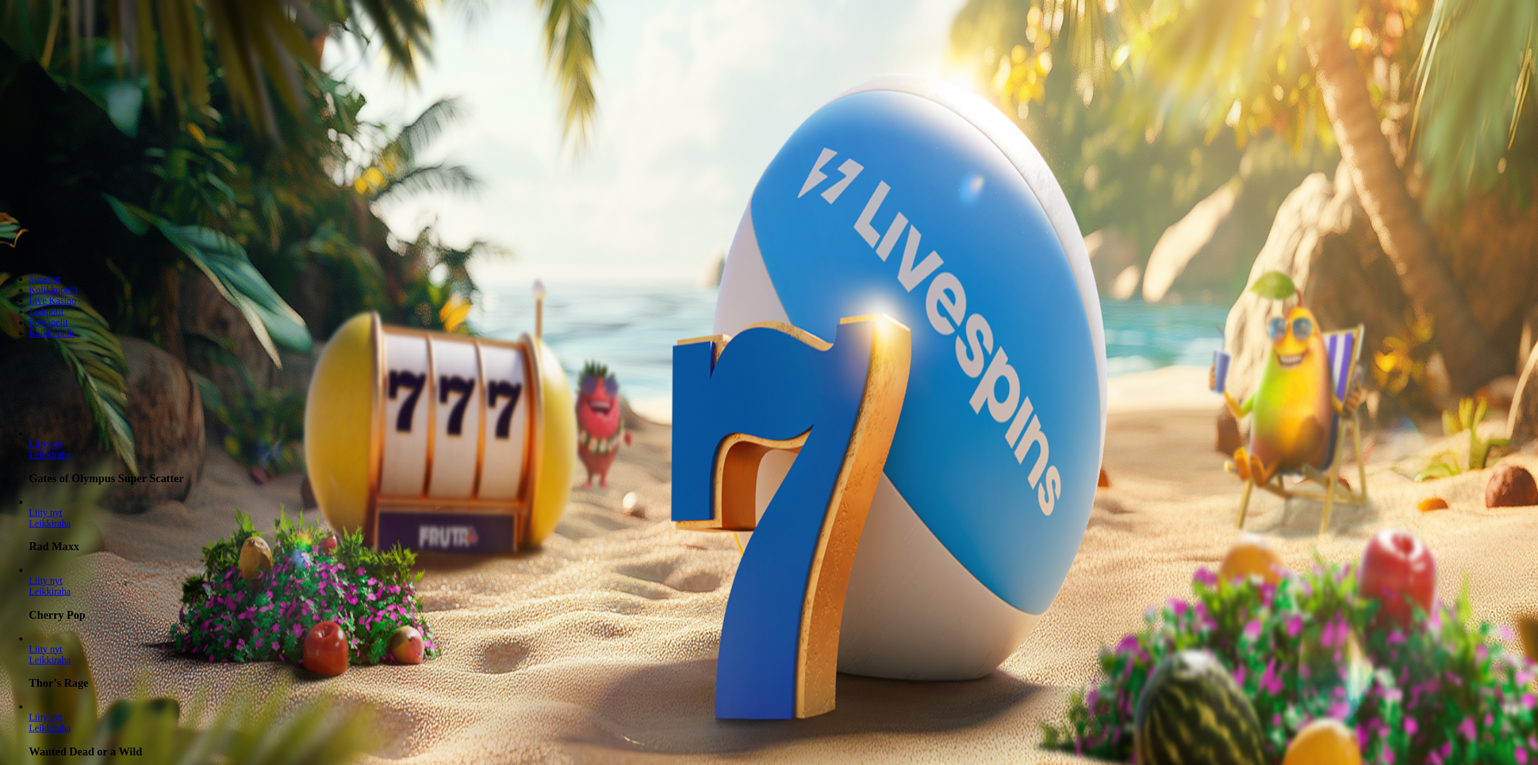 This screenshot has width=1538, height=765. Describe the element at coordinates (45, 279) in the screenshot. I see `span: Suositut` at that location.